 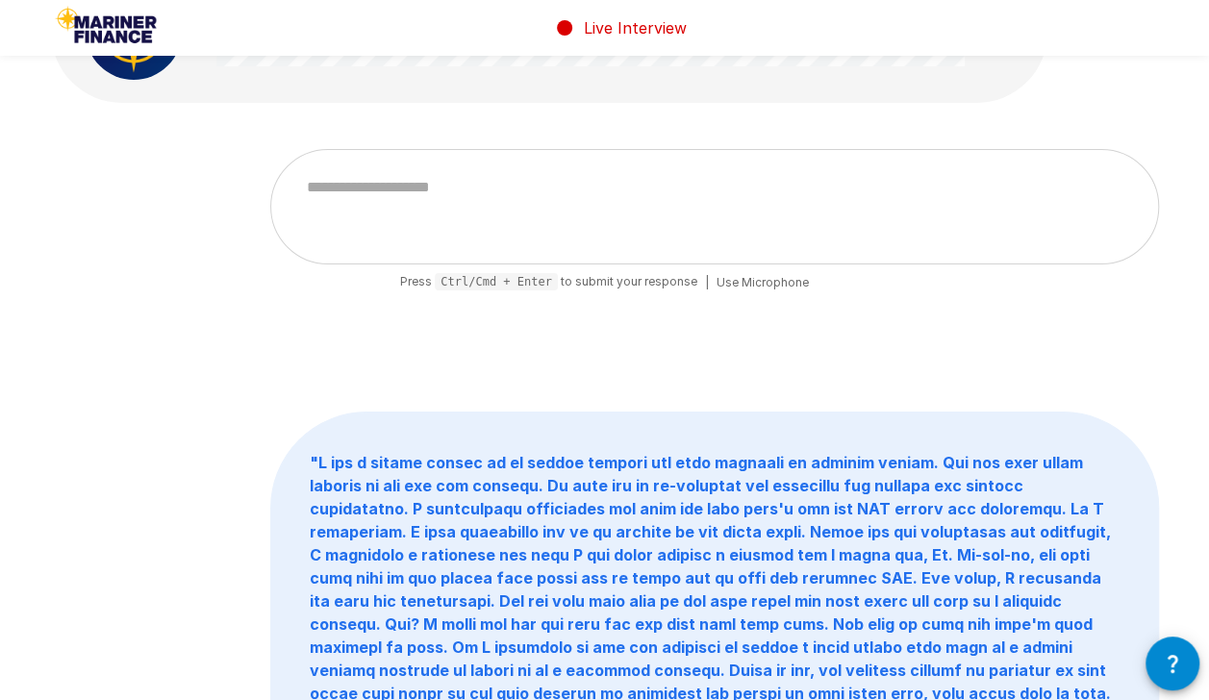 What do you see at coordinates (548, 282) in the screenshot?
I see `span: Press to submit your response` at bounding box center [548, 282].